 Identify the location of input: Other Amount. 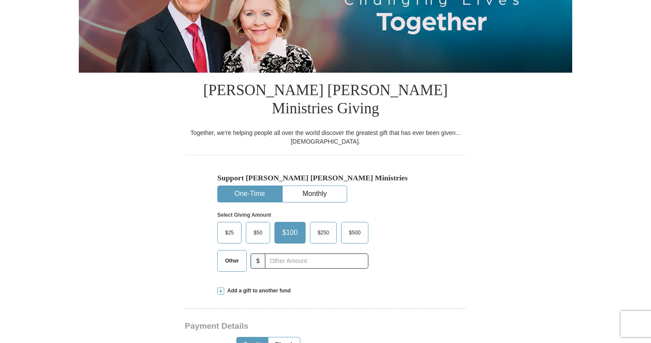
(317, 261).